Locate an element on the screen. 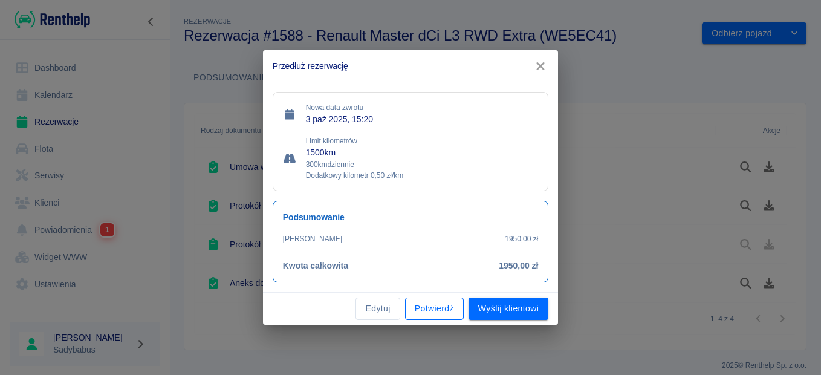  p: Dodatkowy kilometr 0,50 zł/km is located at coordinates (422, 175).